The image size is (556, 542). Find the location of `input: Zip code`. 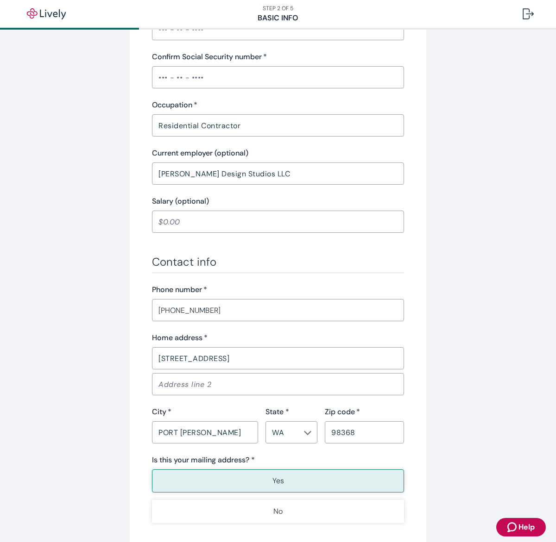

input: Zip code is located at coordinates (364, 433).